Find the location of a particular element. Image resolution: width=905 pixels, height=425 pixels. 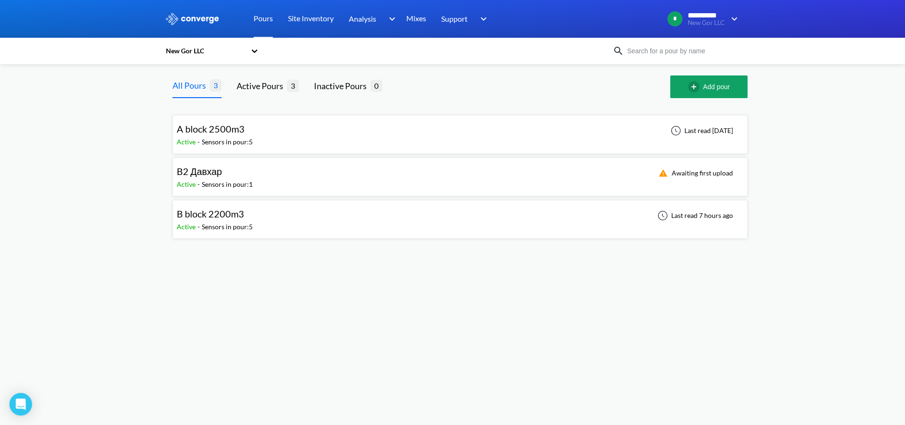

input: Search for a pour by name is located at coordinates (681, 51).